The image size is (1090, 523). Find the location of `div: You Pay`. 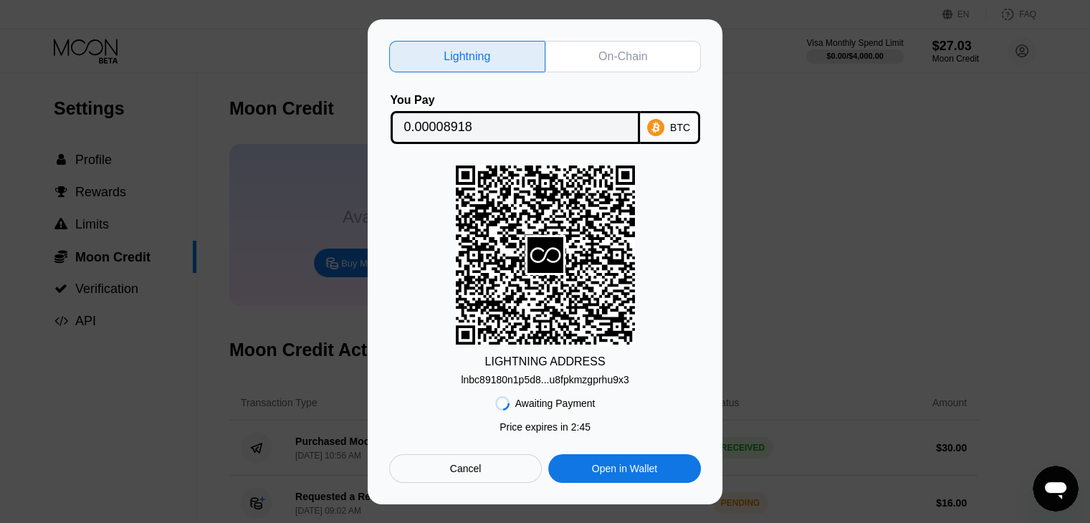

div: You Pay is located at coordinates (515, 100).